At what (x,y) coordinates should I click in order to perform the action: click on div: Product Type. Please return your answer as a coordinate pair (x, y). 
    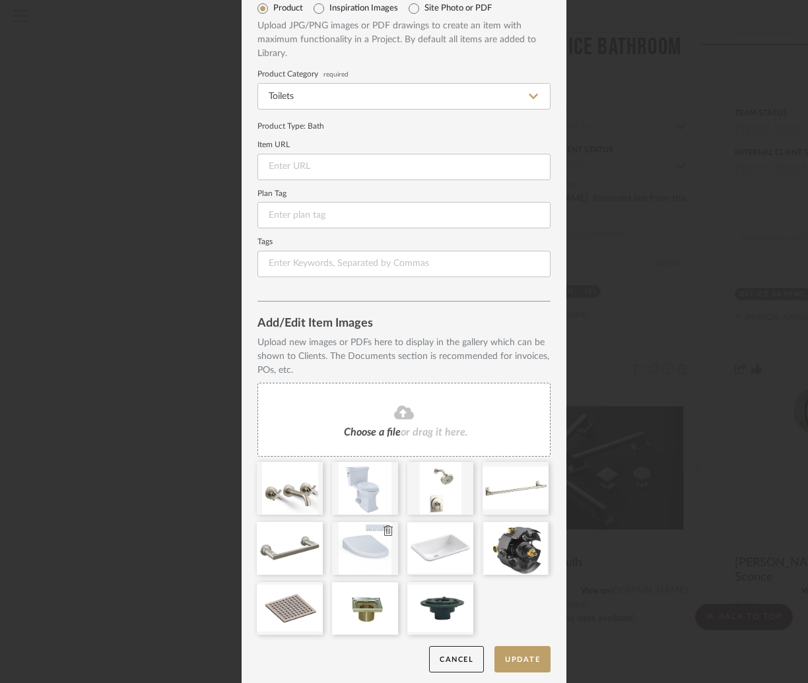
    Looking at the image, I should click on (404, 126).